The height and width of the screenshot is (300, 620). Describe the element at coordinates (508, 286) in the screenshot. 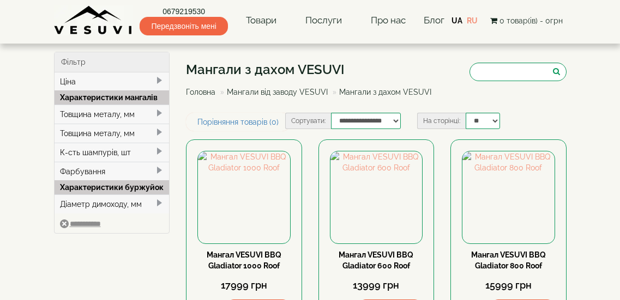

I see `div: 15999 грн` at that location.